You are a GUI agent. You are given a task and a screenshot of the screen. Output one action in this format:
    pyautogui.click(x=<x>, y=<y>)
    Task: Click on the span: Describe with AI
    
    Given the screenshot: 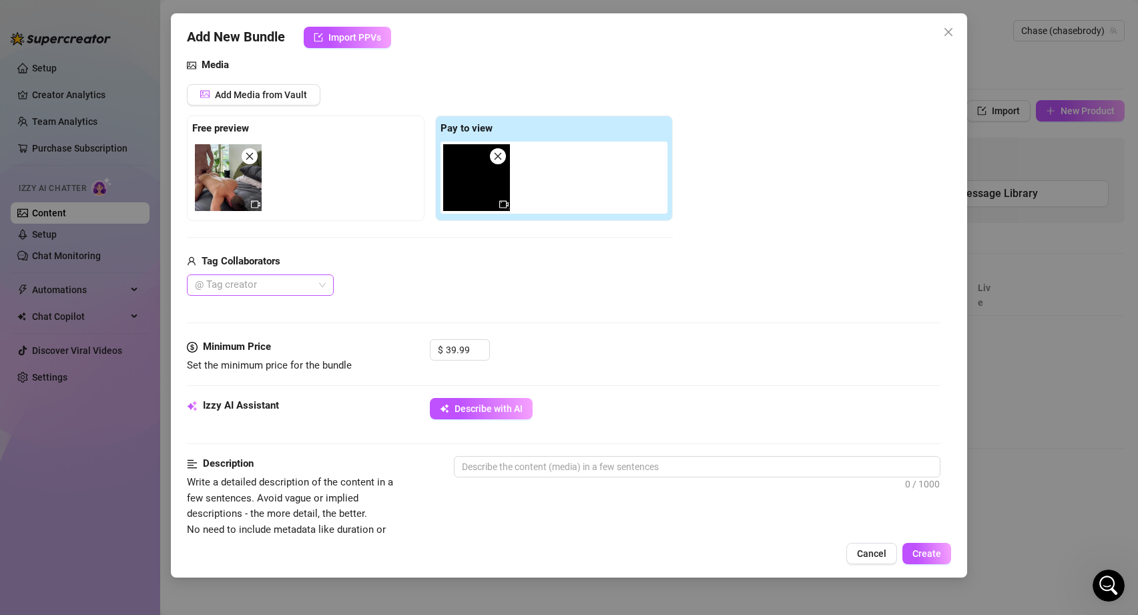 What is the action you would take?
    pyautogui.click(x=489, y=408)
    